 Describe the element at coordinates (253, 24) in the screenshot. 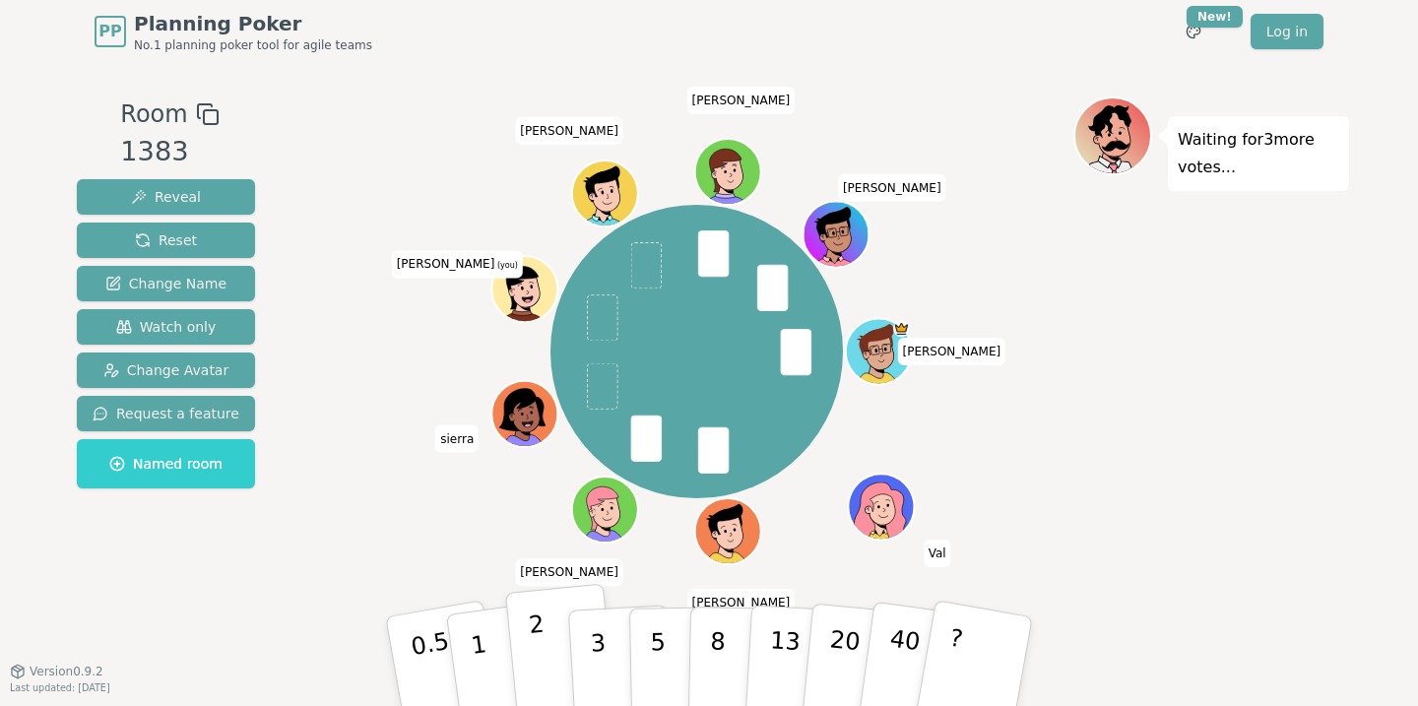

I see `span: Planning Poker` at that location.